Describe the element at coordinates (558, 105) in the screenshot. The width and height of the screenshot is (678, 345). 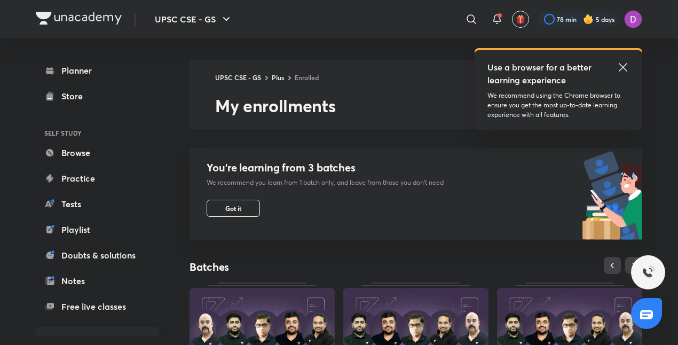
I see `p: We recommend using the Chrome browser to ensure you get the most up-to-date learning experience w...` at that location.